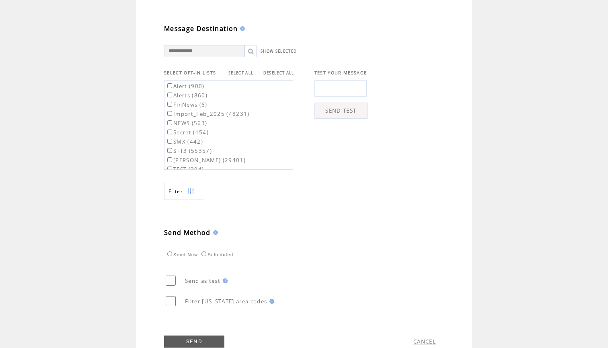 Image resolution: width=608 pixels, height=348 pixels. I want to click on label: Alerts (860), so click(187, 95).